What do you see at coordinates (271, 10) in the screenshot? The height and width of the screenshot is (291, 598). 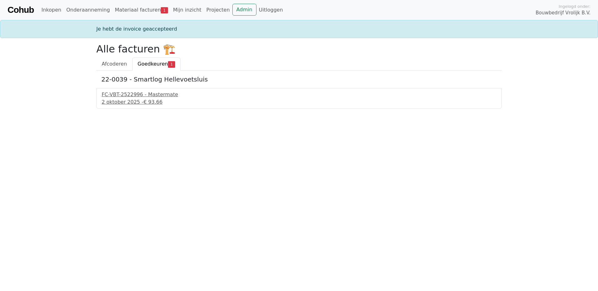 I see `a: Uitloggen` at bounding box center [271, 10].